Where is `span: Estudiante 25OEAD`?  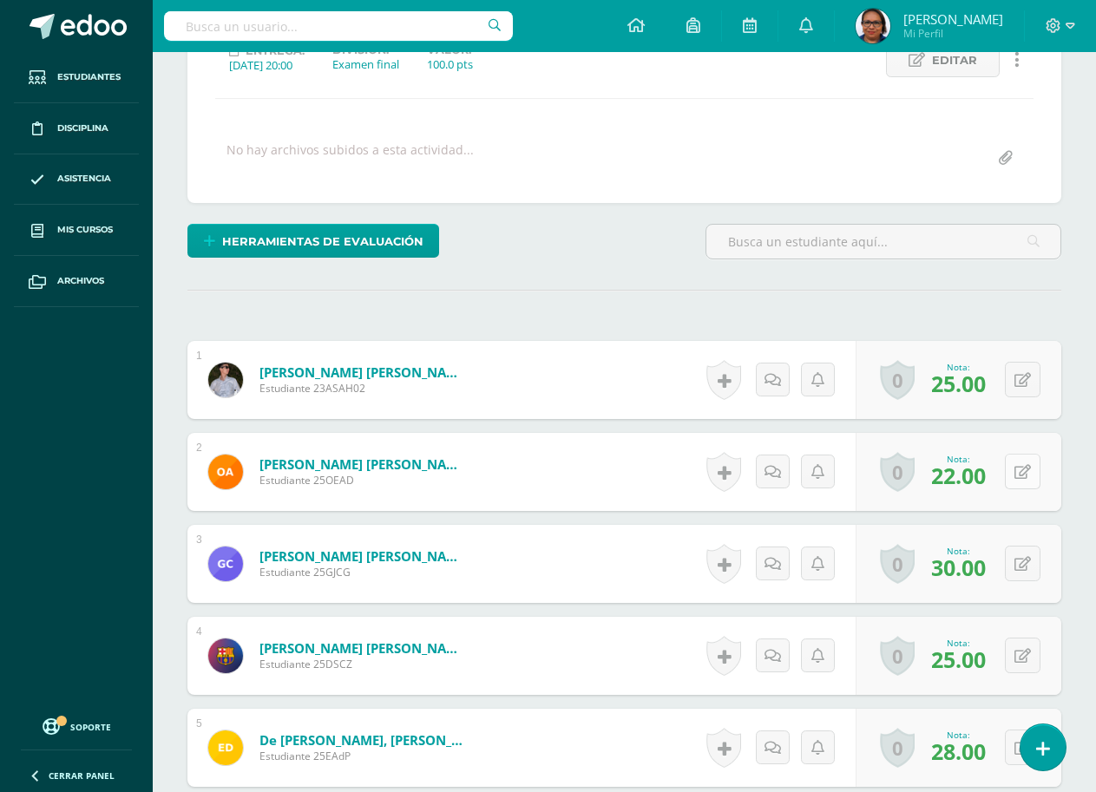 span: Estudiante 25OEAD is located at coordinates (364, 480).